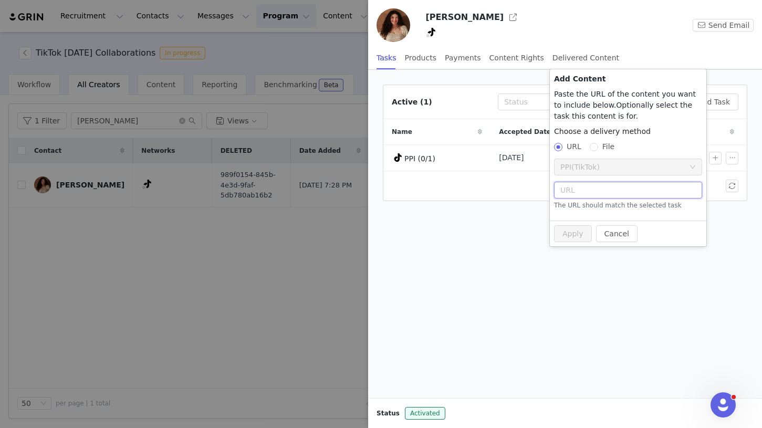 The height and width of the screenshot is (428, 762). Describe the element at coordinates (586, 58) in the screenshot. I see `div: Delivered Content` at that location.